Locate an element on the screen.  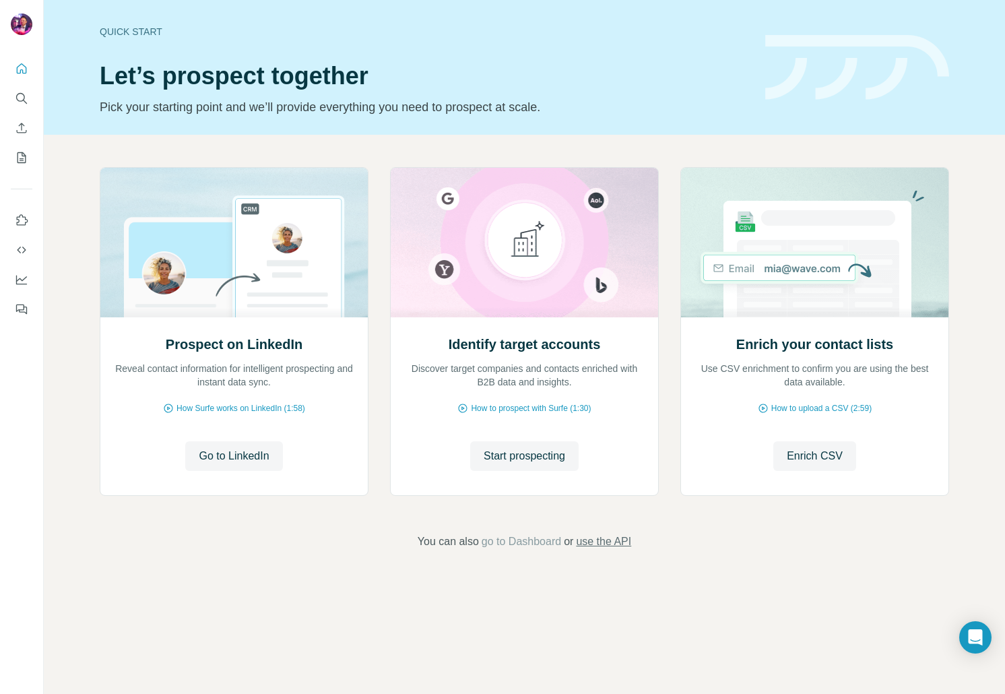
span: You can also is located at coordinates (448, 542).